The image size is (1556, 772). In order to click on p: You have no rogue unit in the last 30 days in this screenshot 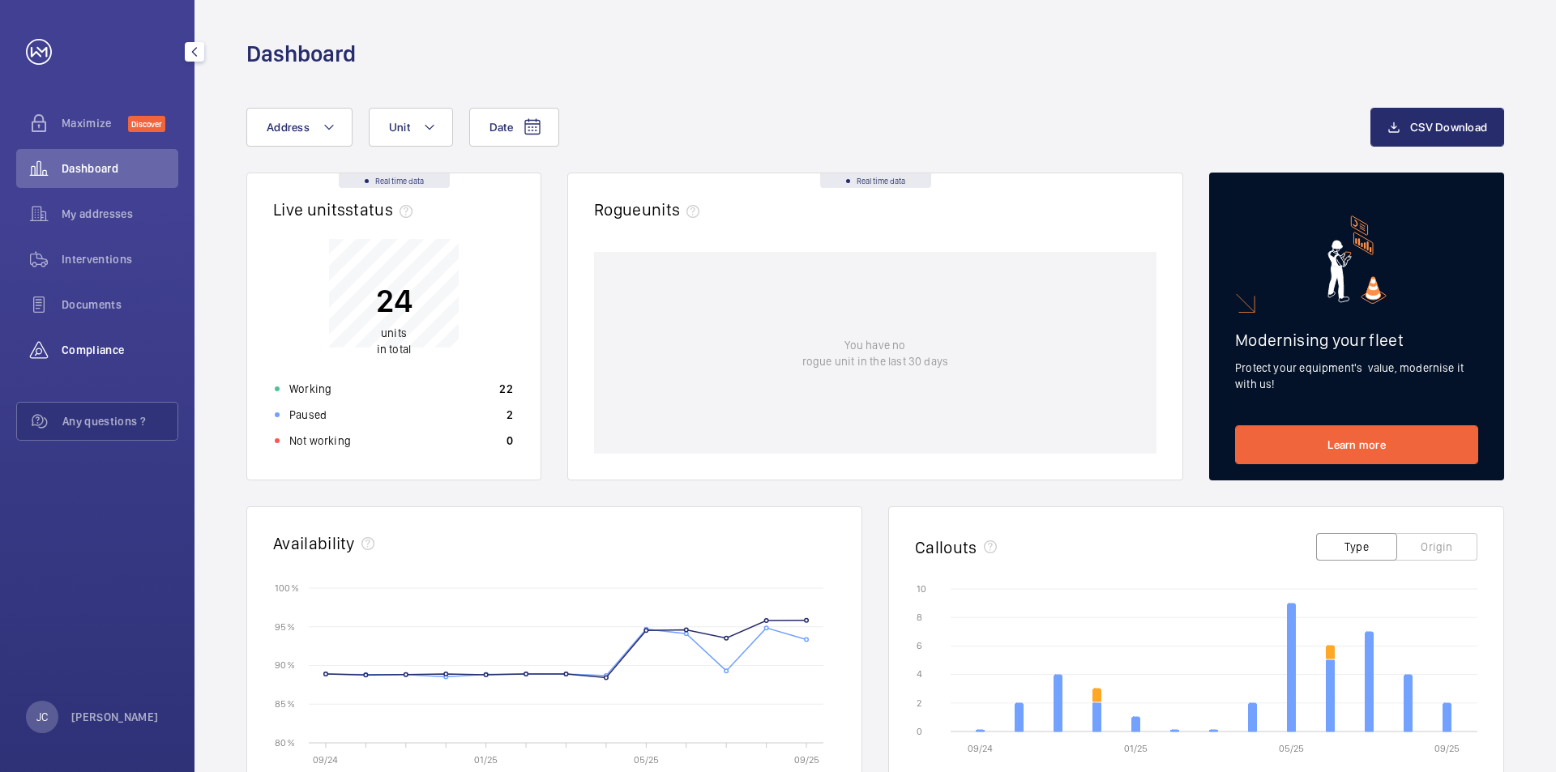, I will do `click(875, 353)`.